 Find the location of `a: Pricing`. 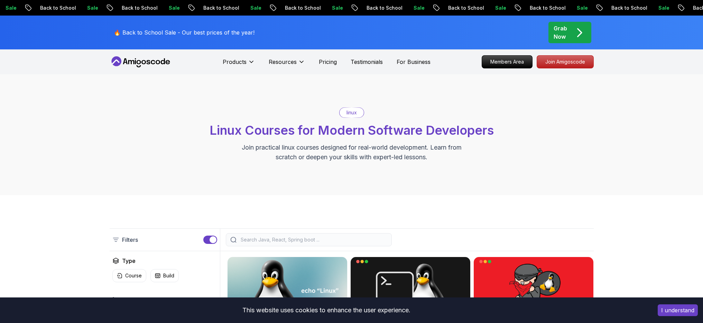

a: Pricing is located at coordinates (328, 62).